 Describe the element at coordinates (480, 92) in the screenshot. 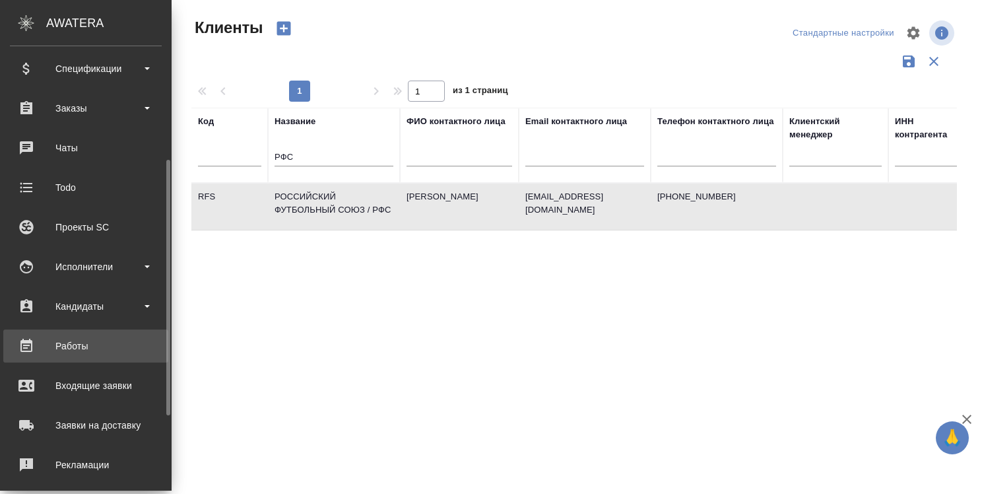

I see `span: из 1 страниц` at that location.